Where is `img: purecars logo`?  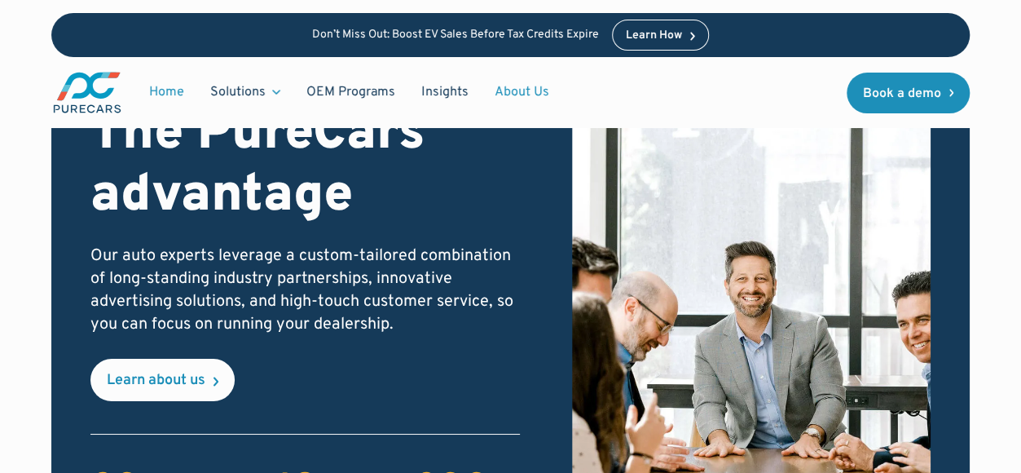
img: purecars logo is located at coordinates (87, 92).